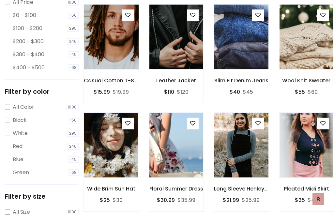  What do you see at coordinates (300, 200) in the screenshot?
I see `h6: $35` at bounding box center [300, 200].